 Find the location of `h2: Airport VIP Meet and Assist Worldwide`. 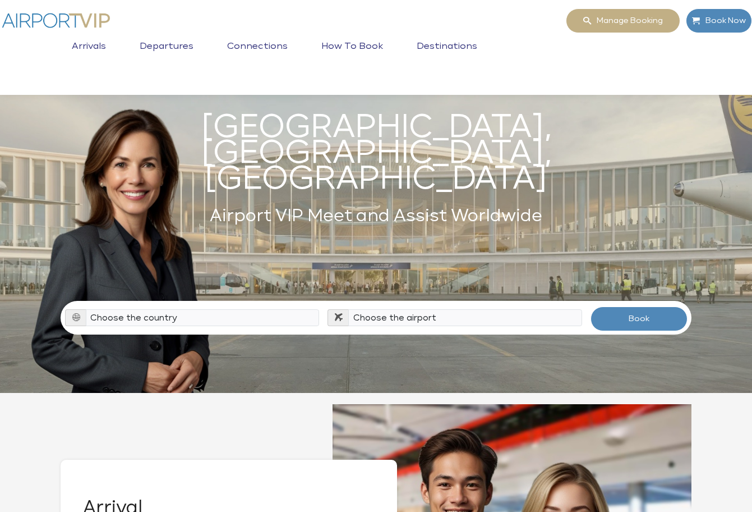

h2: Airport VIP Meet and Assist Worldwide is located at coordinates (376, 216).